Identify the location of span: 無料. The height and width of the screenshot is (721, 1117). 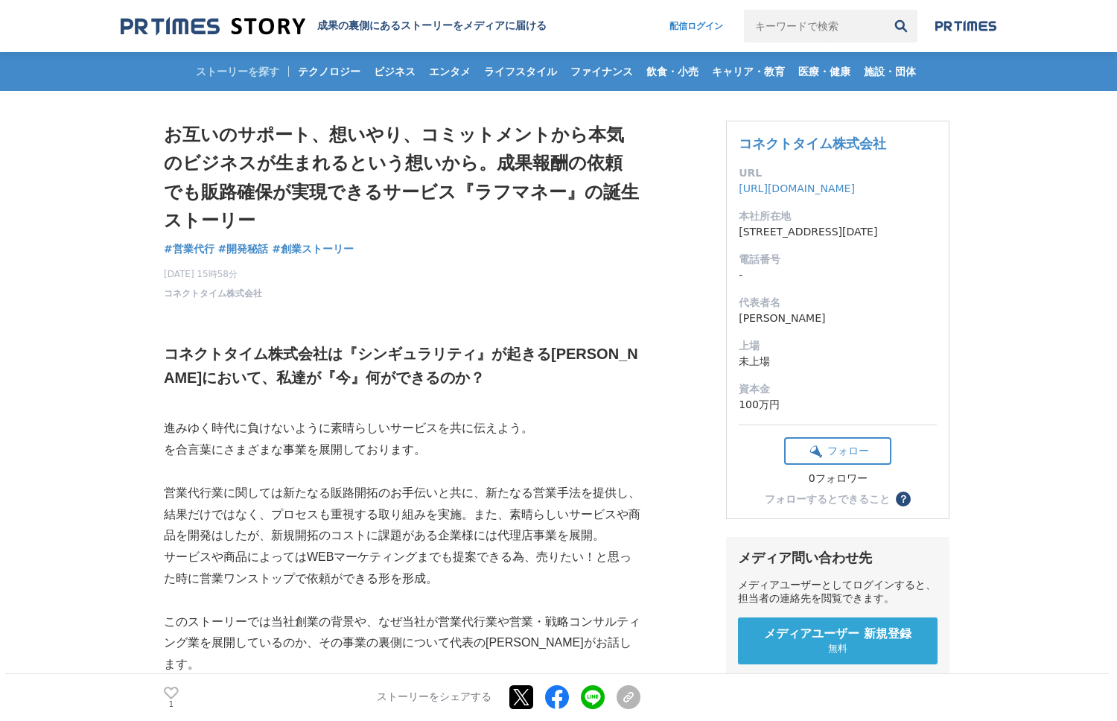
(838, 649).